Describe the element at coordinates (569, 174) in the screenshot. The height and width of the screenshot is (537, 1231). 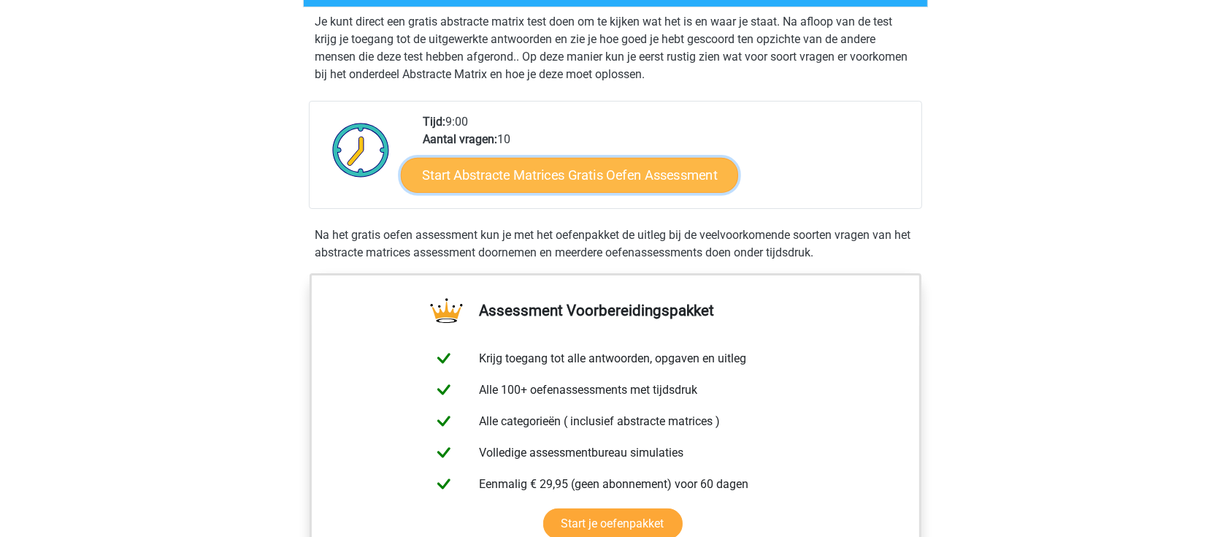
I see `a: Start Abstracte Matrices Gratis Oefen Assessment` at that location.